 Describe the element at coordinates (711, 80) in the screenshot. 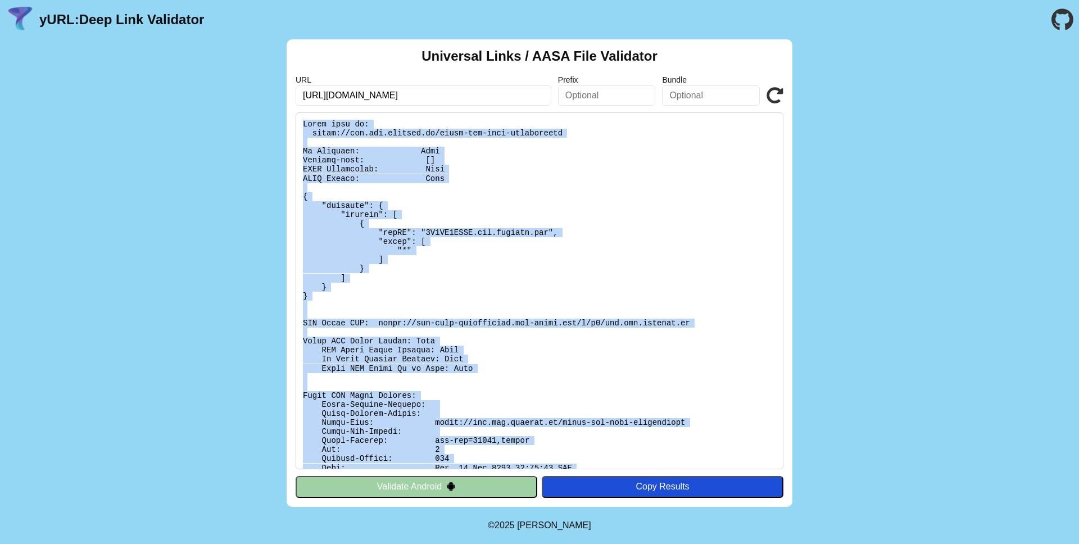

I see `label: Bundle` at that location.